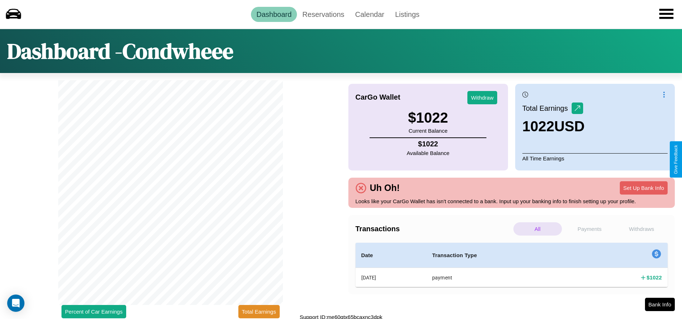 The height and width of the screenshot is (319, 682). I want to click on p: Withdraws, so click(641, 229).